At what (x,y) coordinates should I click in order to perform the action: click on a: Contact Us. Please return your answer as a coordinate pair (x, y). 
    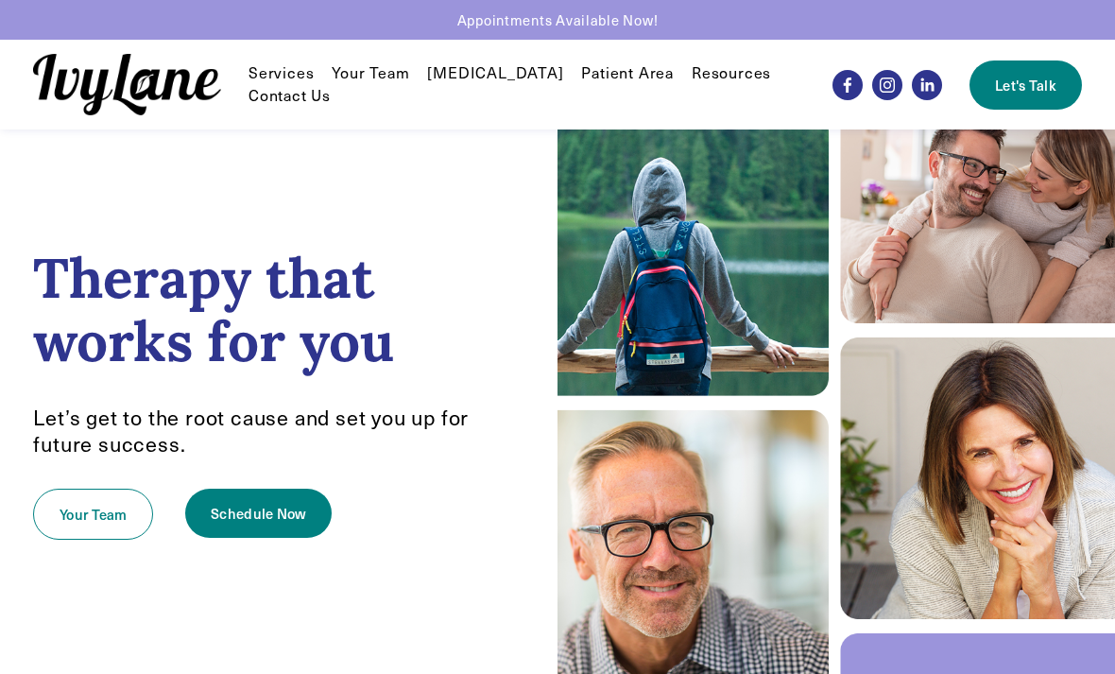
    Looking at the image, I should click on (289, 96).